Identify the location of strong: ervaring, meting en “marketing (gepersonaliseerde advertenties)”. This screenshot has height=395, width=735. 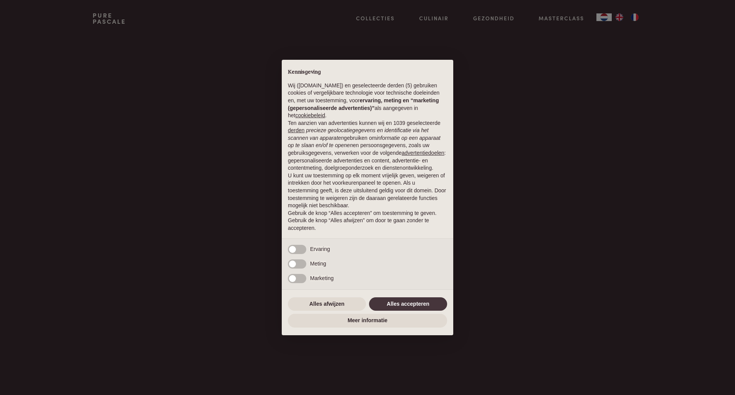
(363, 104).